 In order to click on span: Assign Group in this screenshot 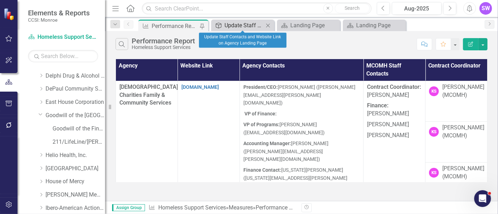, I will do `click(128, 208)`.